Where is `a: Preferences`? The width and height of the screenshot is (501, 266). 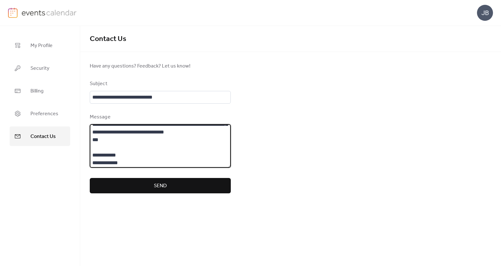
a: Preferences is located at coordinates (40, 113).